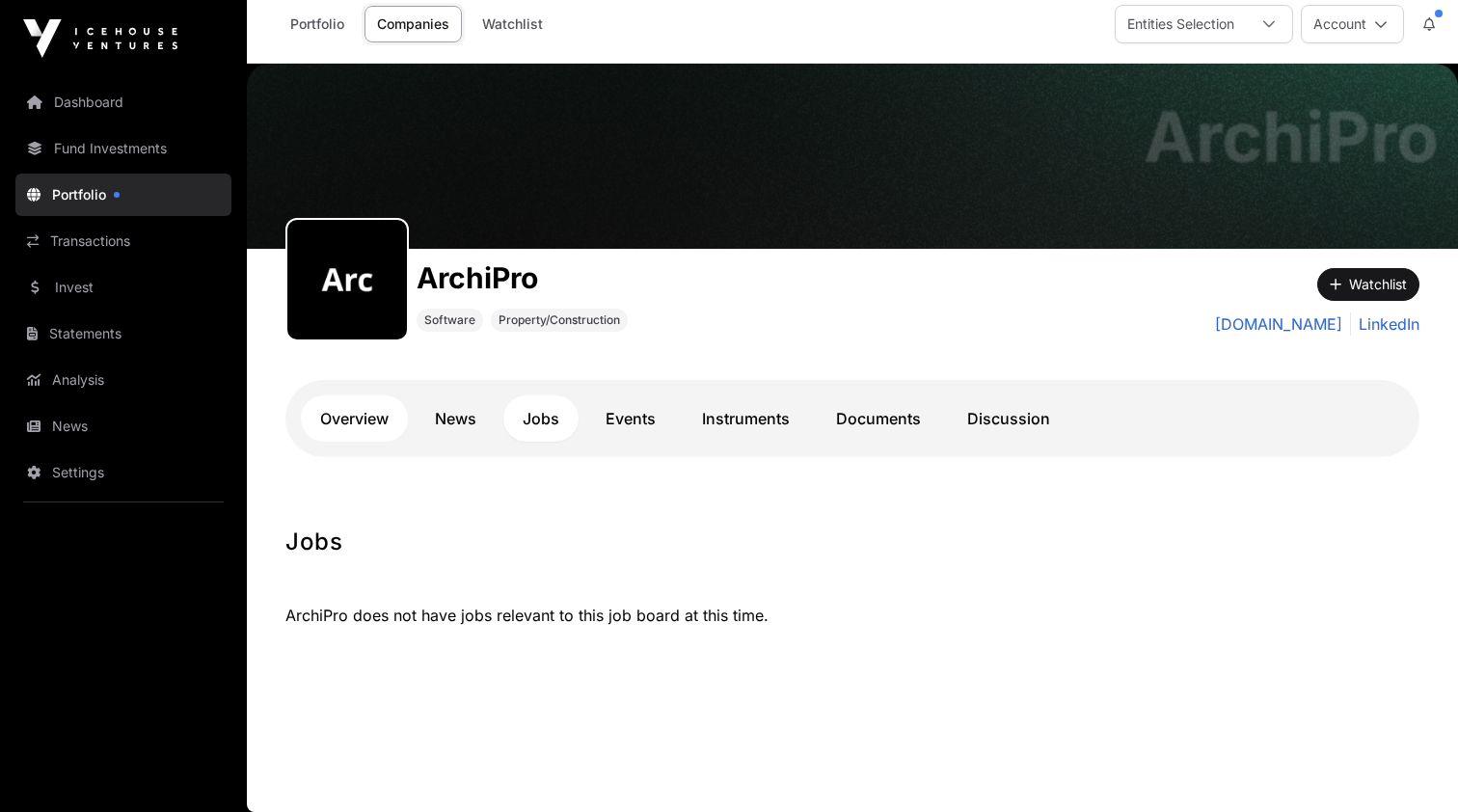  I want to click on img: Icehouse Ventures Logo, so click(100, 39).